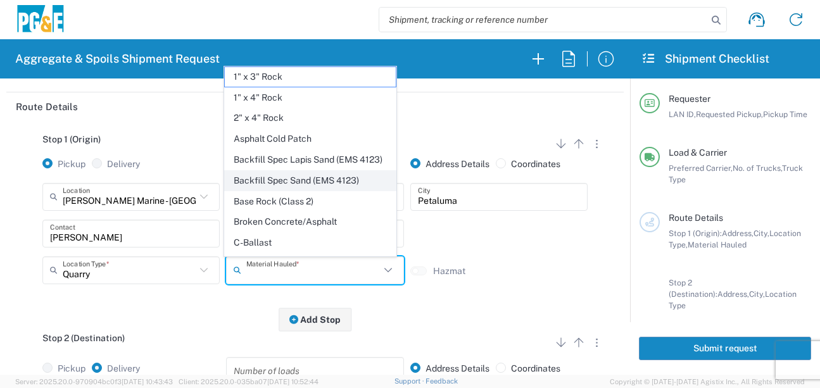 The height and width of the screenshot is (388, 820). I want to click on span: Pickup Time, so click(785, 114).